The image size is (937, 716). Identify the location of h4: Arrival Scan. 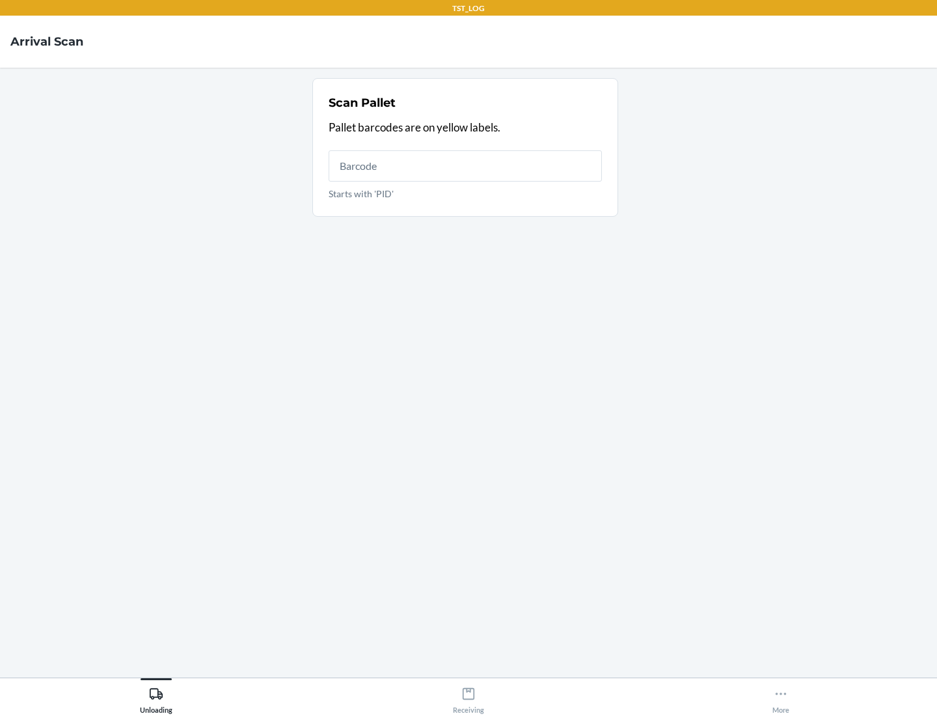
(47, 42).